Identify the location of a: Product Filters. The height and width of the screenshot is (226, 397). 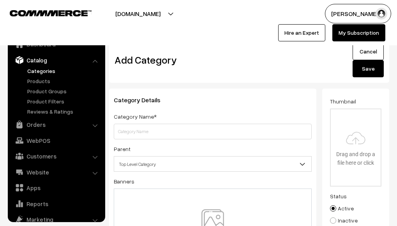
(64, 101).